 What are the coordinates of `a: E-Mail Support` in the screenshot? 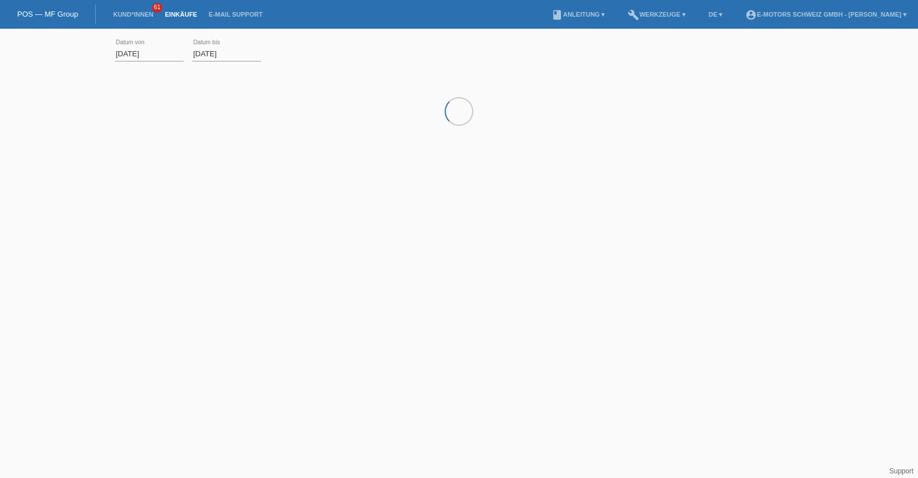 It's located at (236, 14).